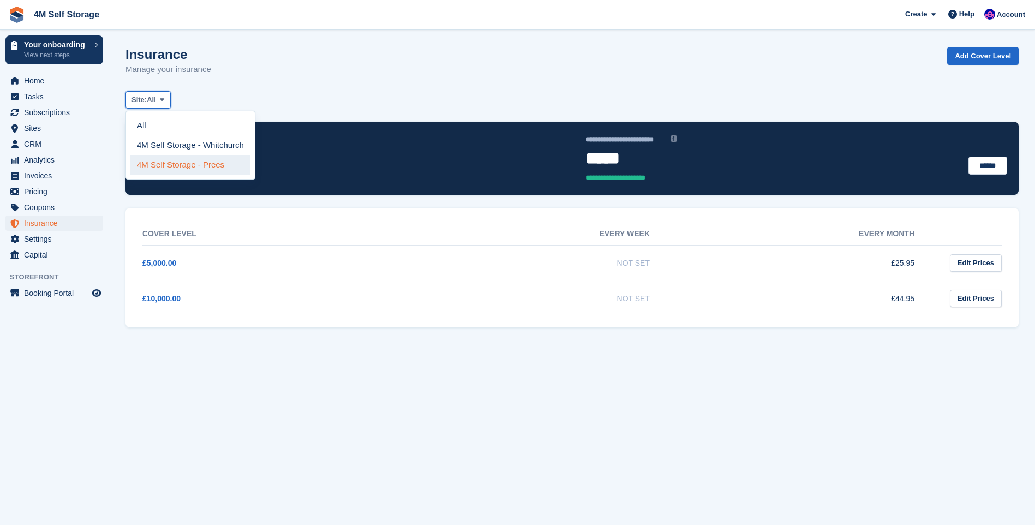 The image size is (1035, 525). Describe the element at coordinates (168, 54) in the screenshot. I see `h1: Insurance` at that location.